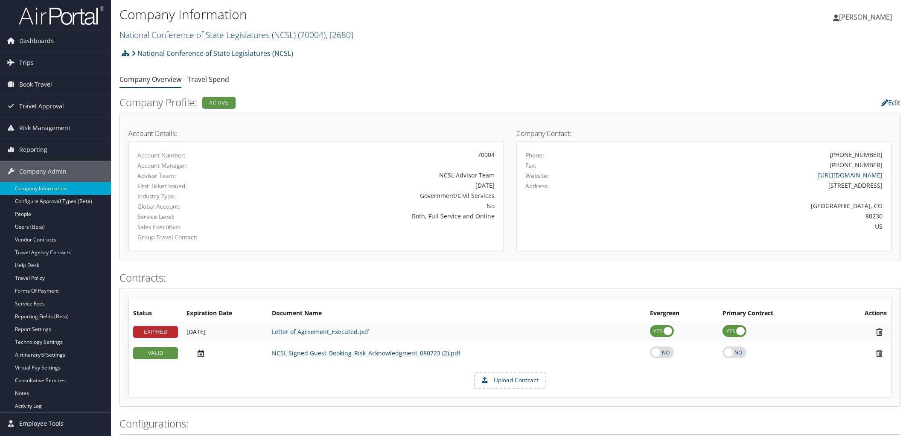 This screenshot has width=909, height=436. What do you see at coordinates (35, 84) in the screenshot?
I see `span: Book Travel` at bounding box center [35, 84].